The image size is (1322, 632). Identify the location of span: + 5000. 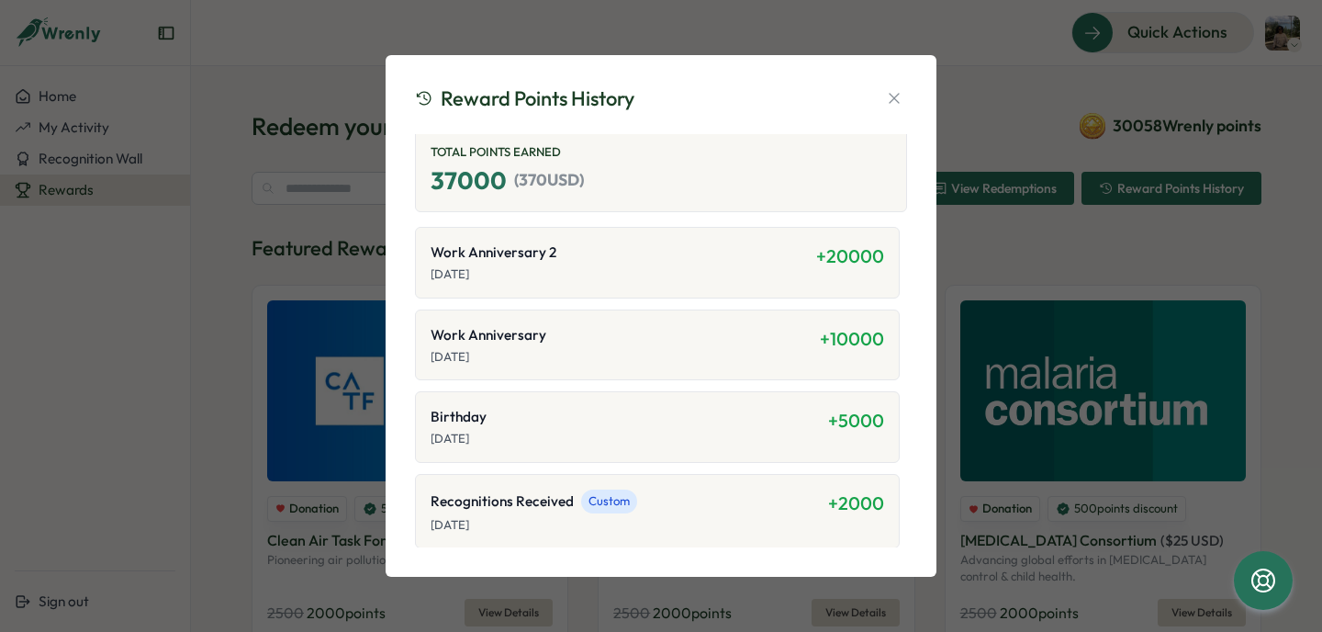
(856, 420).